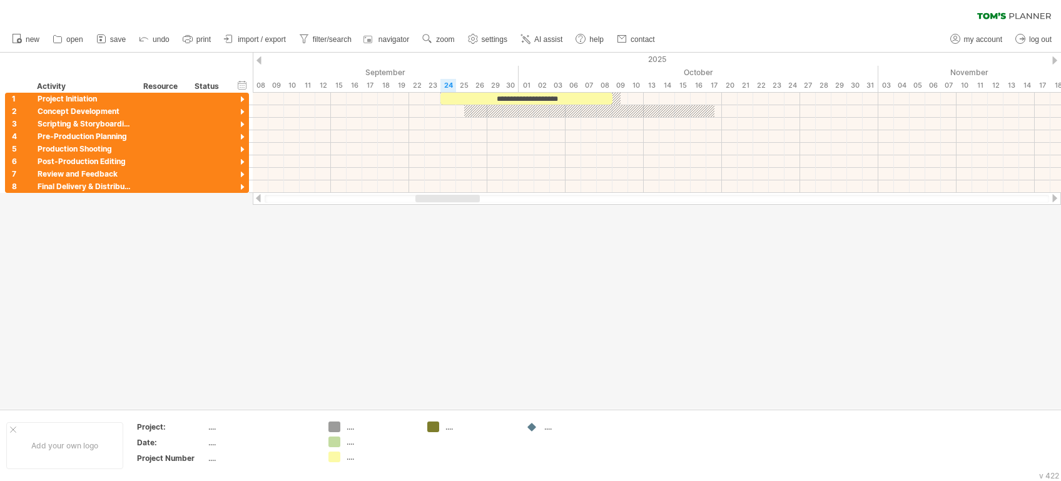  What do you see at coordinates (777, 85) in the screenshot?
I see `div: Thursday, 23 October 2025` at bounding box center [777, 85].